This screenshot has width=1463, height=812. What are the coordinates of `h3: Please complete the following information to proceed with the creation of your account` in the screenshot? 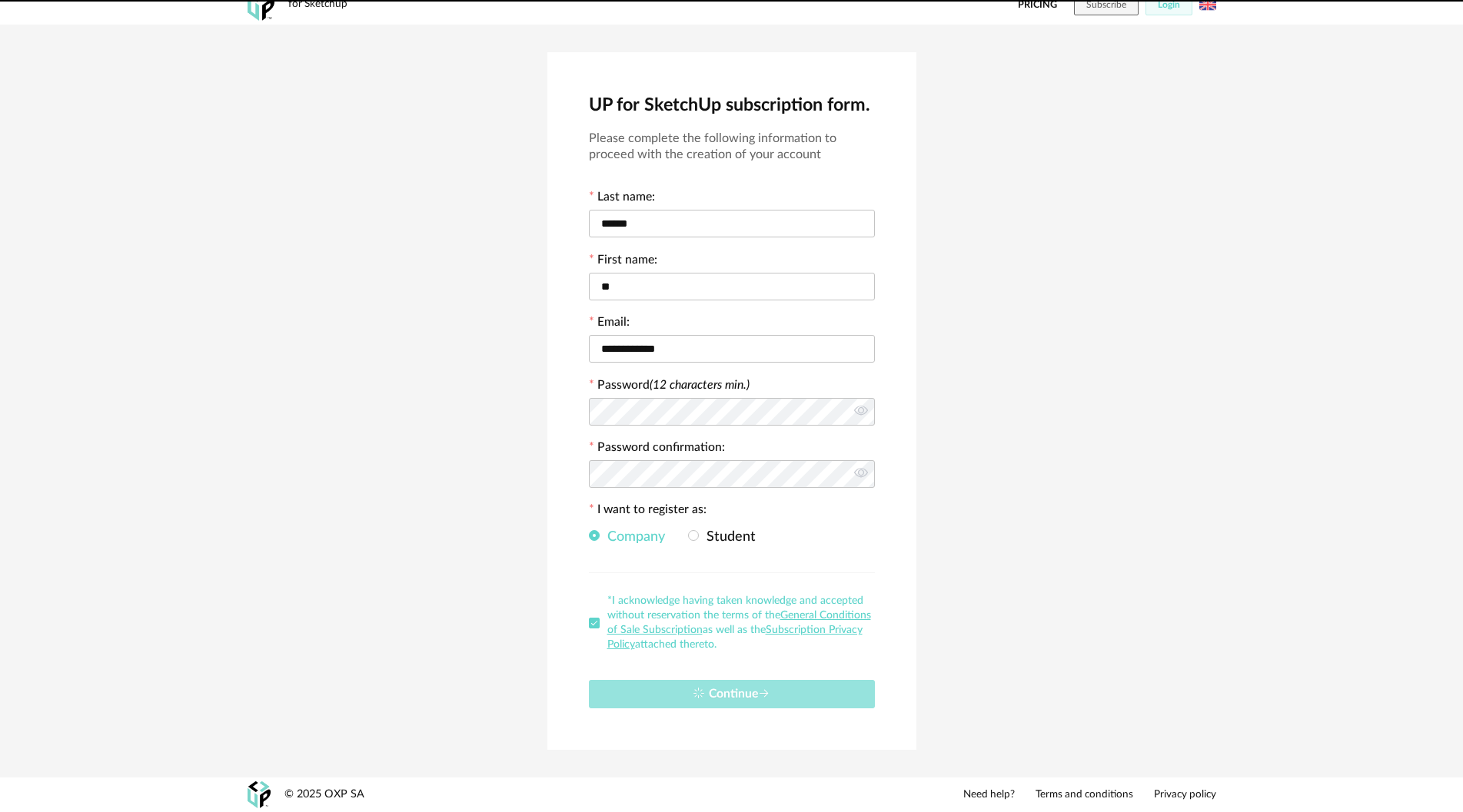 It's located at (732, 147).